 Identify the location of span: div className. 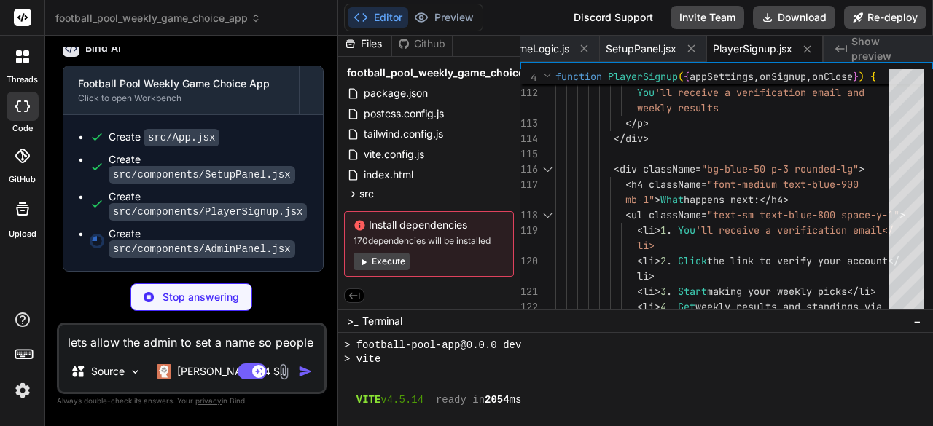
(657, 169).